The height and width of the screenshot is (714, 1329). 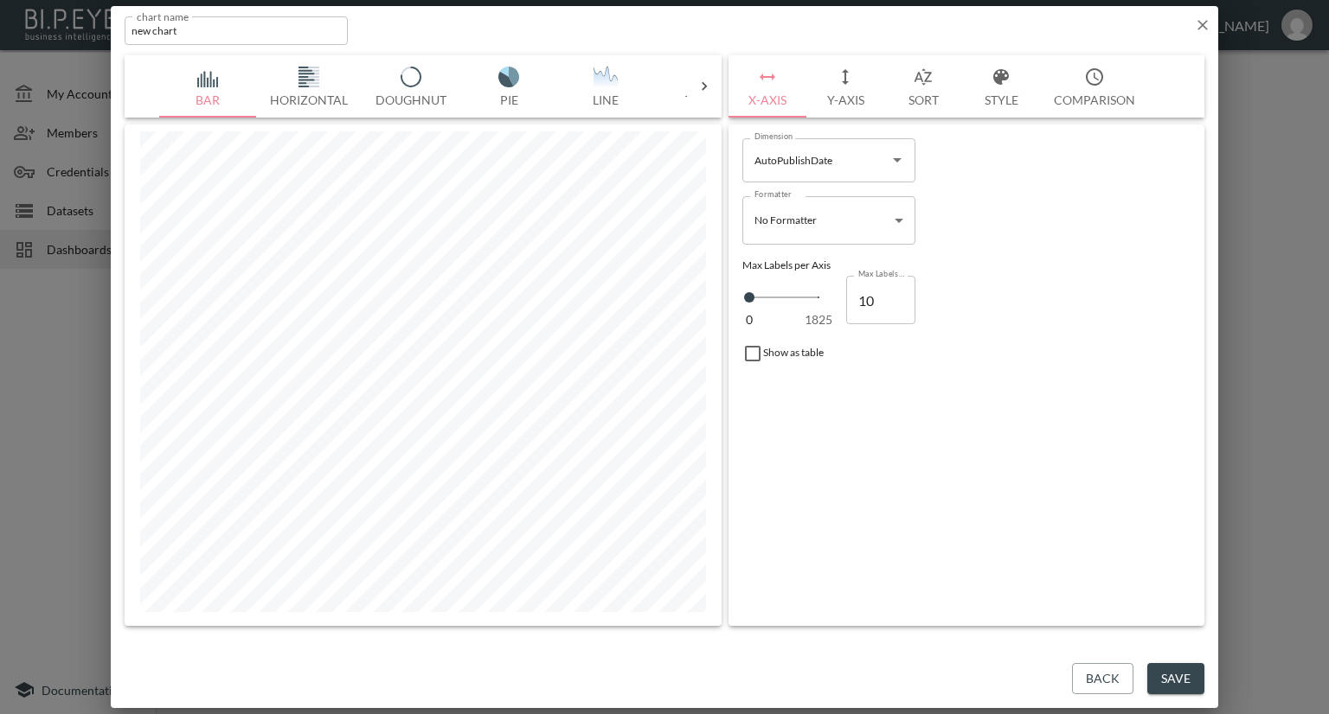 I want to click on label: chart name, so click(x=163, y=16).